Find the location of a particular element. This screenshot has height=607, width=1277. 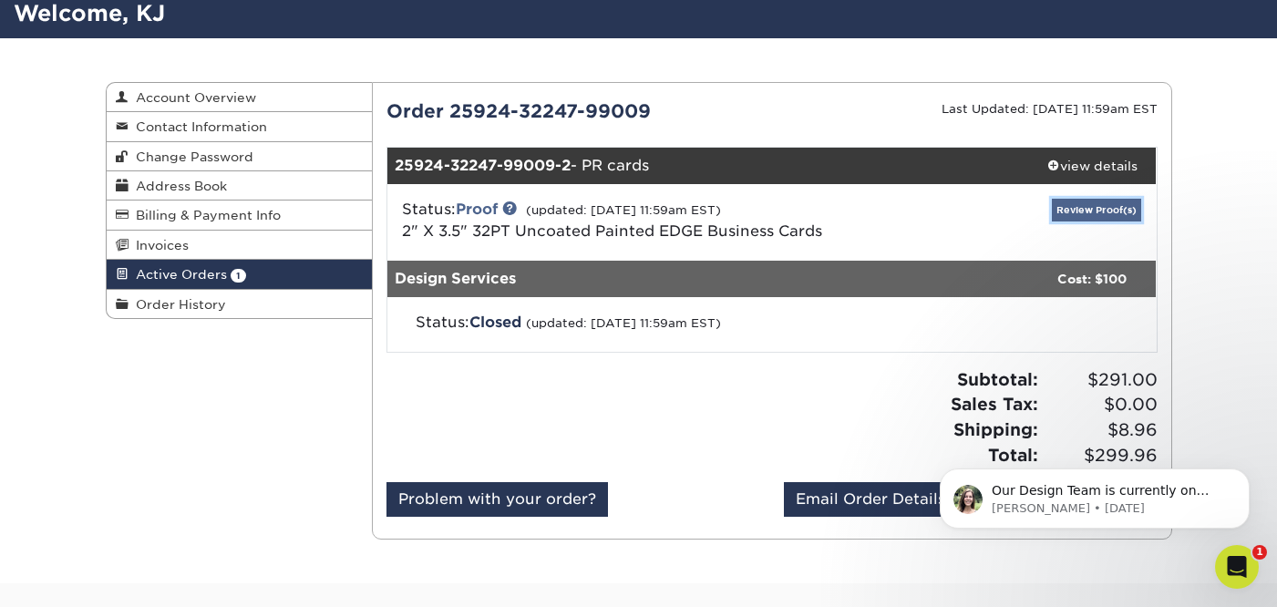

strong: 25924-32247-99009-2 is located at coordinates (482, 165).